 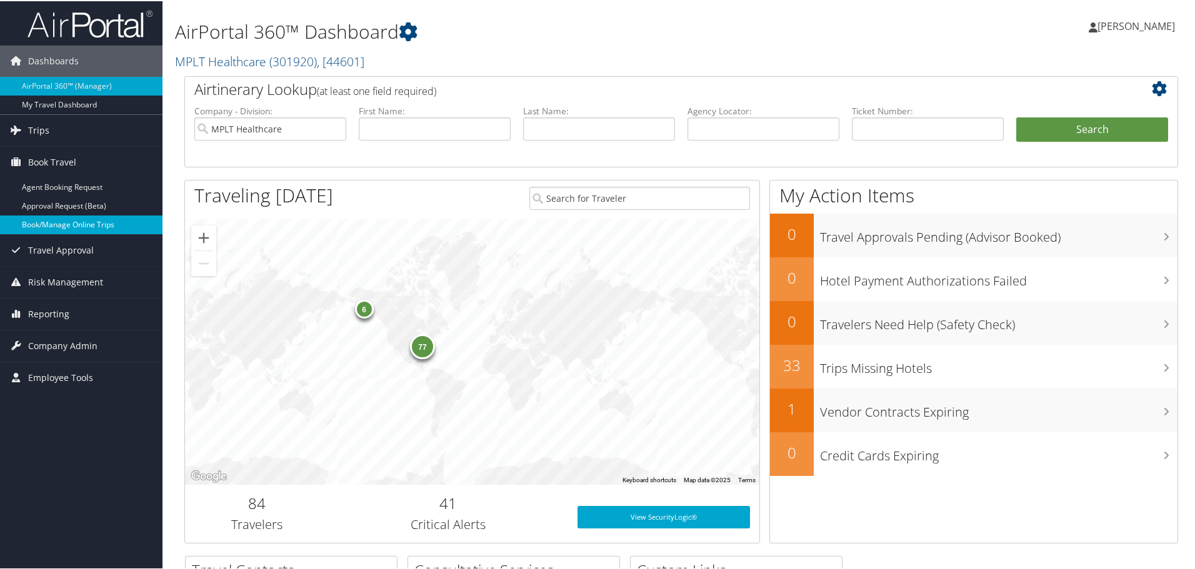 I want to click on label: Agency Locator:, so click(x=763, y=110).